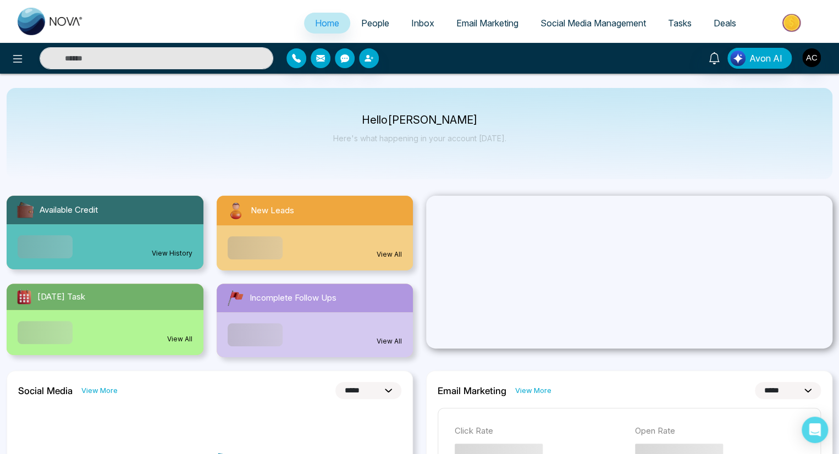  Describe the element at coordinates (725, 23) in the screenshot. I see `a: Deals` at that location.